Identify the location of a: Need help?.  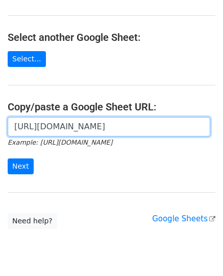
(32, 220).